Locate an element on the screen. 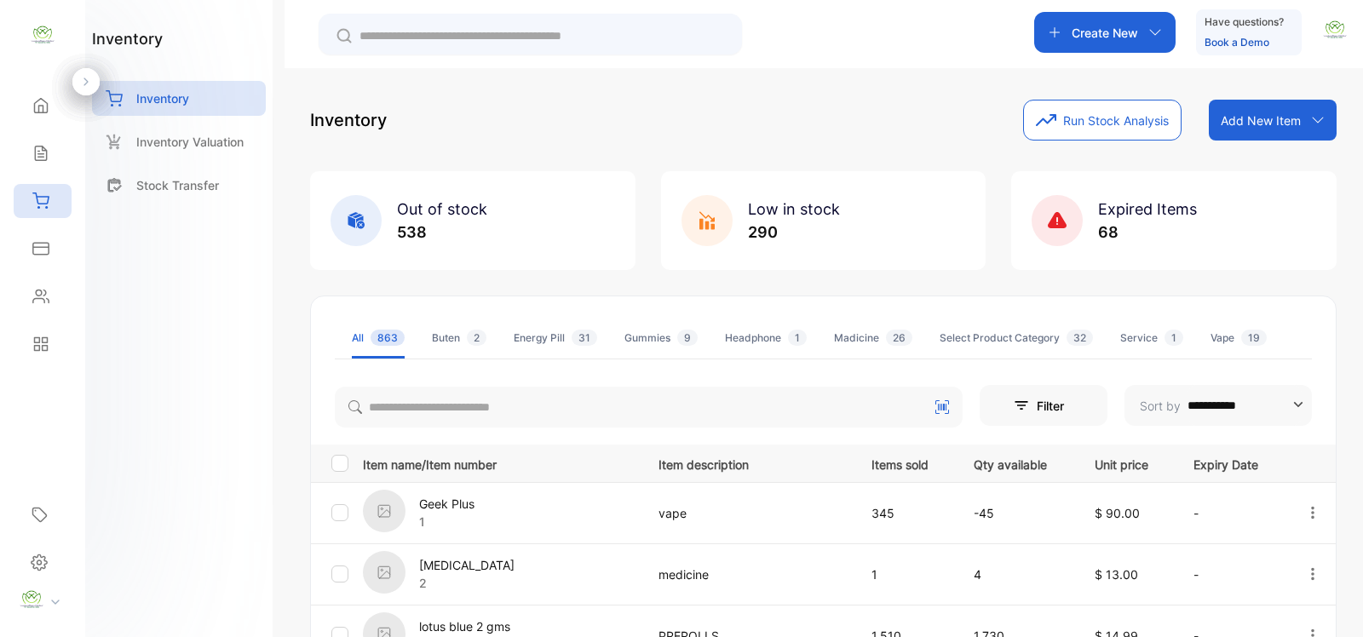  p: medicine is located at coordinates (747, 574).